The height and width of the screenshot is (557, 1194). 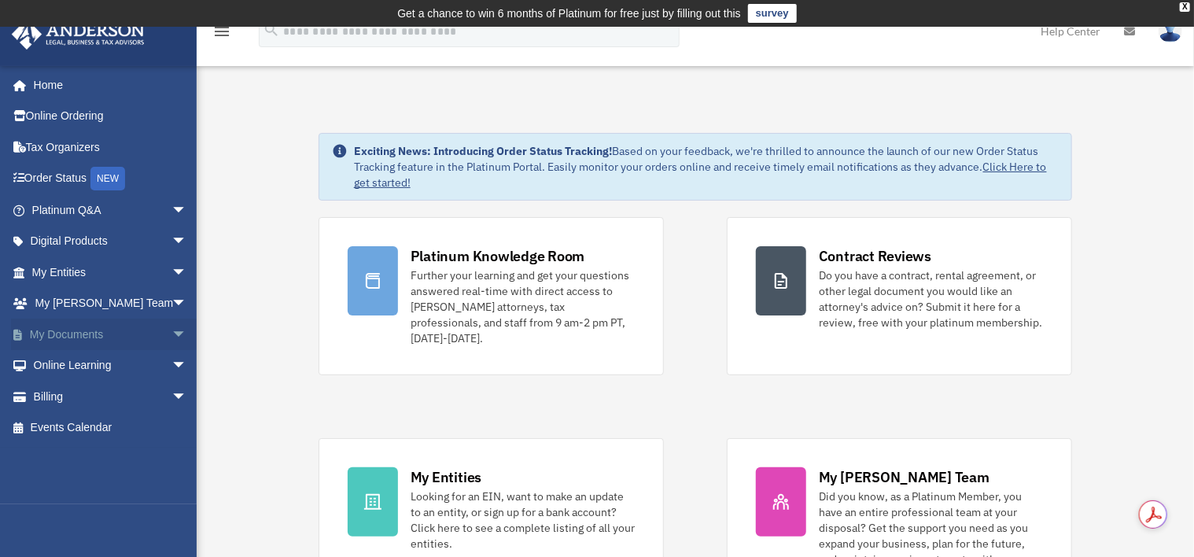 I want to click on strong: Exciting News: Introducing Order Status Tracking!, so click(x=483, y=151).